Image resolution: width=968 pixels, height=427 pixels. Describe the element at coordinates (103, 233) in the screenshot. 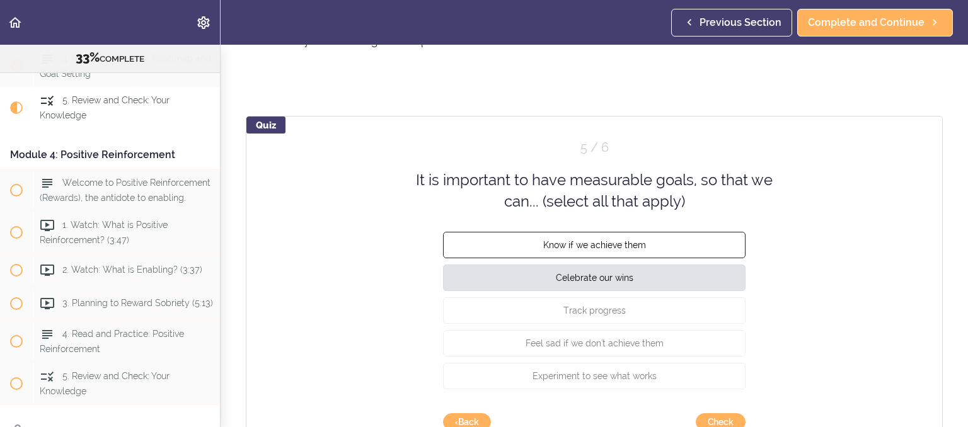

I see `span: 1. Watch: What is Positive Reinforcement? (3:47)` at that location.